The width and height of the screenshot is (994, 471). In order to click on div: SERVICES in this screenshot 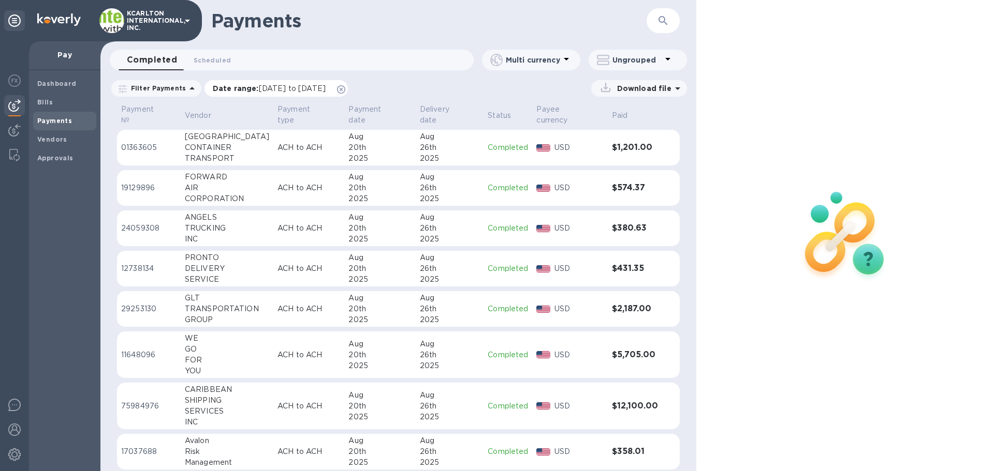, I will do `click(227, 411)`.